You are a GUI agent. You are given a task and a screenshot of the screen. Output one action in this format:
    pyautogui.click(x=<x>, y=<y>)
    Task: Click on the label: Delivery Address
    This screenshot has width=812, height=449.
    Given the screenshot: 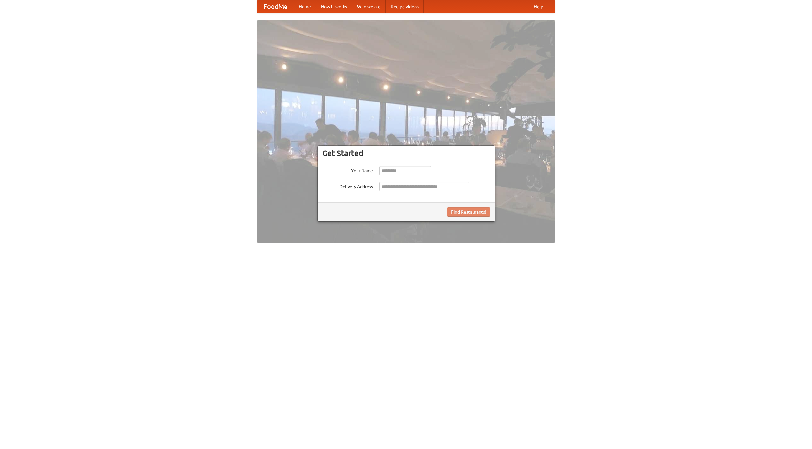 What is the action you would take?
    pyautogui.click(x=348, y=186)
    